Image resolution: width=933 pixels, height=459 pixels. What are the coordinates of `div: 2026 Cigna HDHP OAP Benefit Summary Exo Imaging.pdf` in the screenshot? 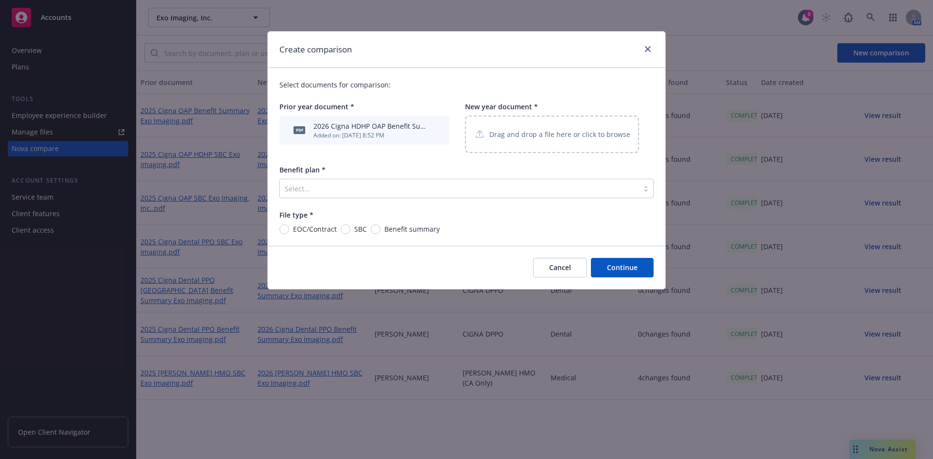 It's located at (371, 126).